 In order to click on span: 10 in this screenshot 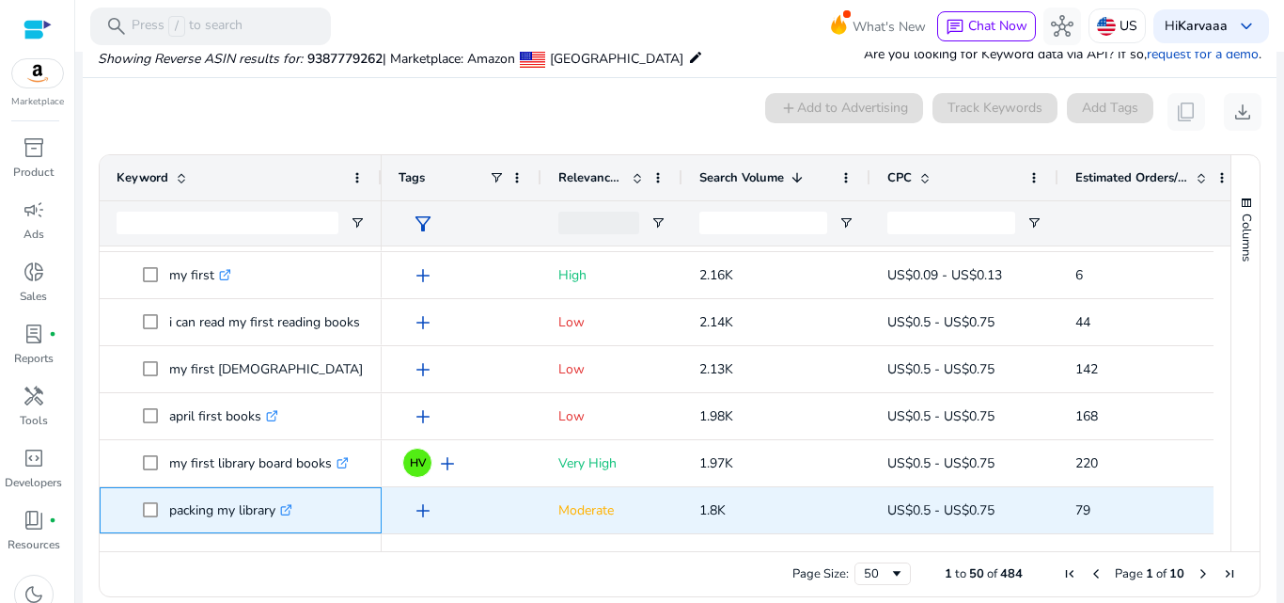, I will do `click(1177, 573)`.